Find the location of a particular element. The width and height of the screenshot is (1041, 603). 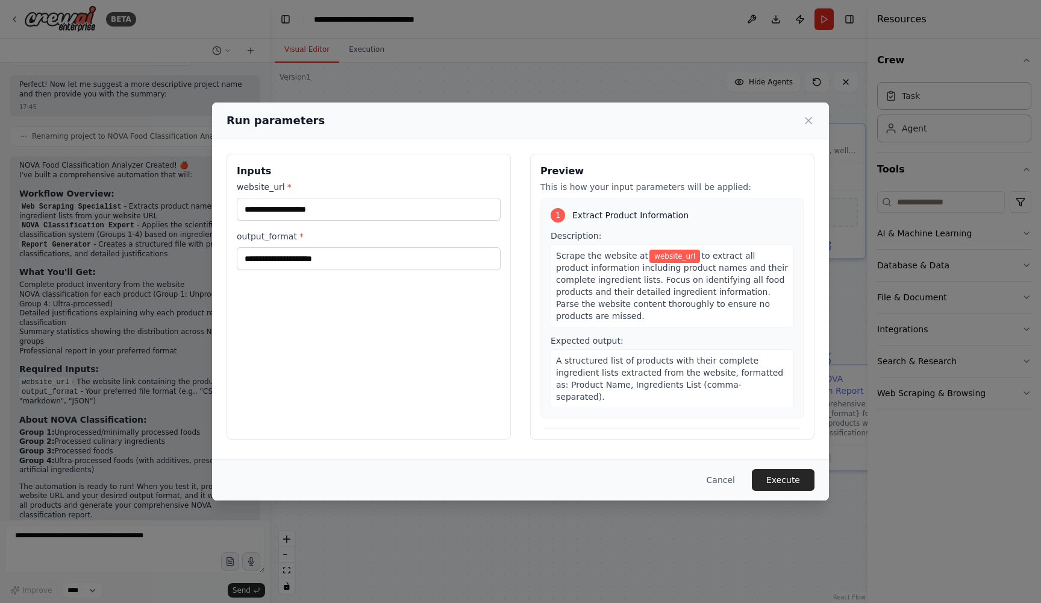

span: Extract Product Information is located at coordinates (630, 215).